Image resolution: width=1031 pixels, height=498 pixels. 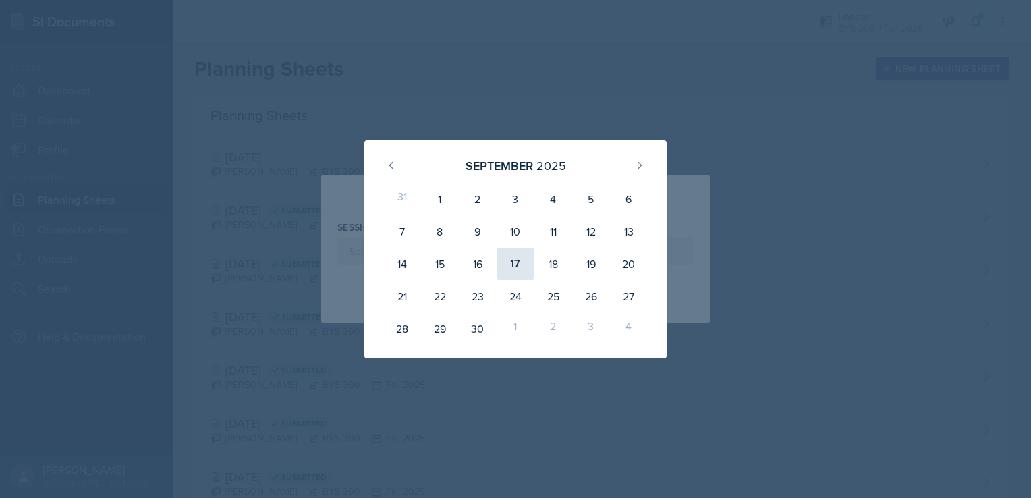 I want to click on div: 9, so click(x=478, y=232).